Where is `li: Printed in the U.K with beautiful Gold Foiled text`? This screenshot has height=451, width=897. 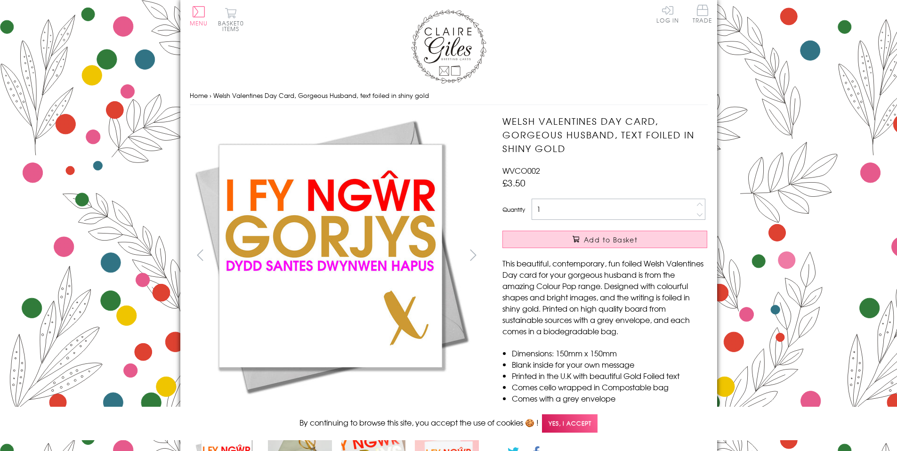 li: Printed in the U.K with beautiful Gold Foiled text is located at coordinates (609, 376).